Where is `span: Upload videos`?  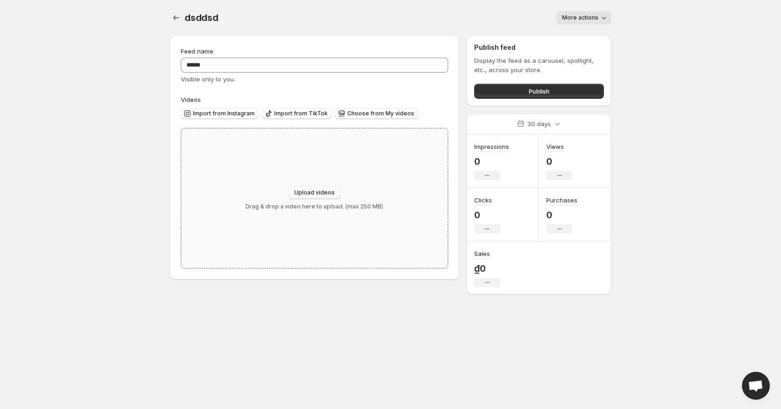
span: Upload videos is located at coordinates (314, 192).